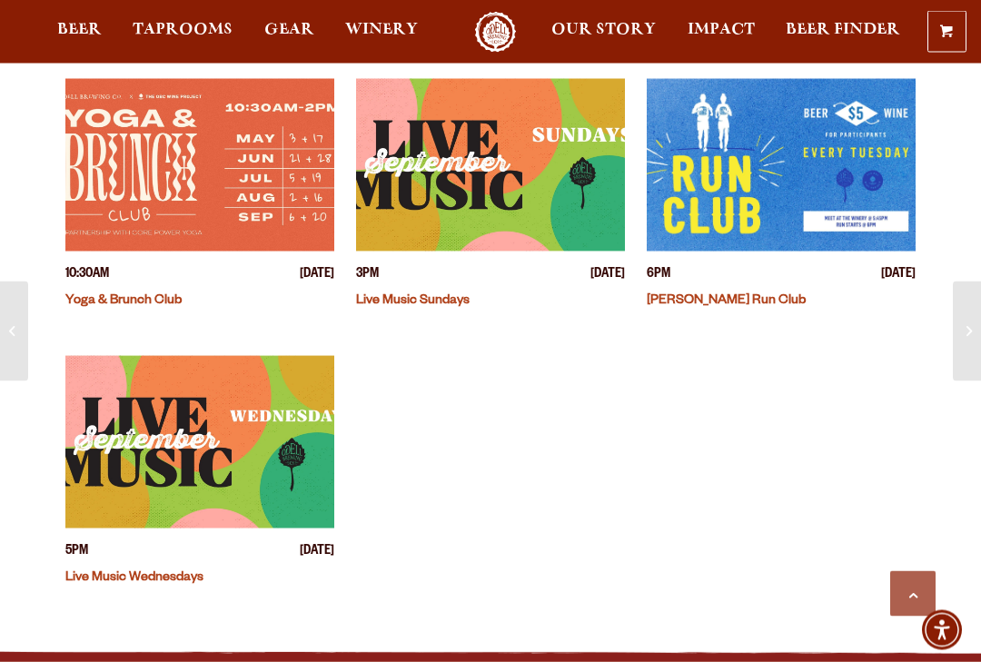 The image size is (981, 662). I want to click on span: Taprooms, so click(183, 30).